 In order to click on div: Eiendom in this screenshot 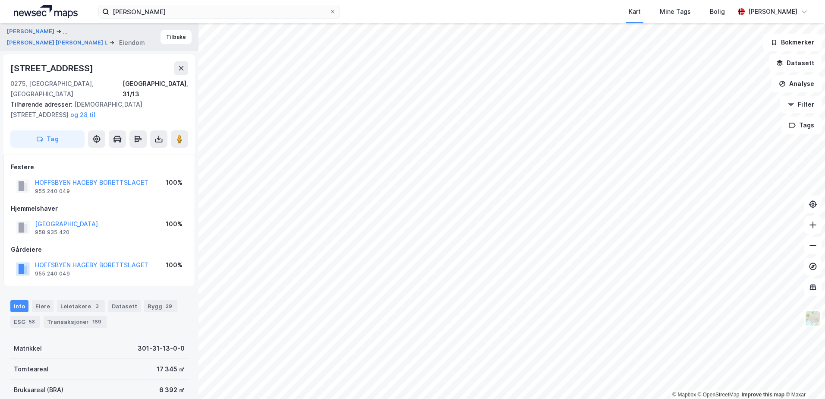, I will do `click(132, 43)`.